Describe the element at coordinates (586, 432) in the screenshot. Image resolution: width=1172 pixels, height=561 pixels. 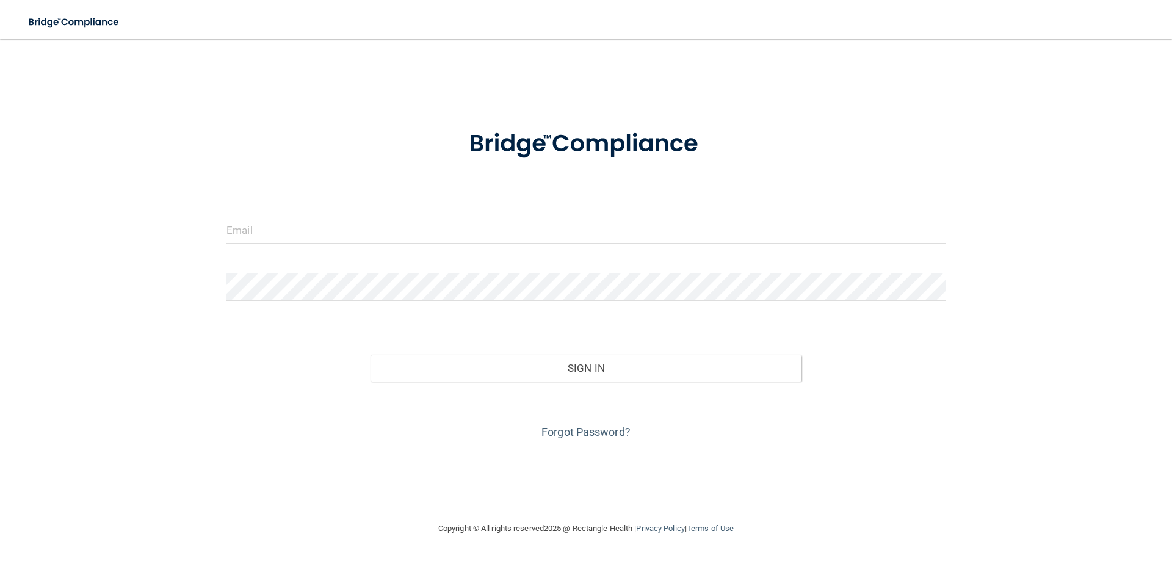
I see `a: Forgot Password?` at that location.